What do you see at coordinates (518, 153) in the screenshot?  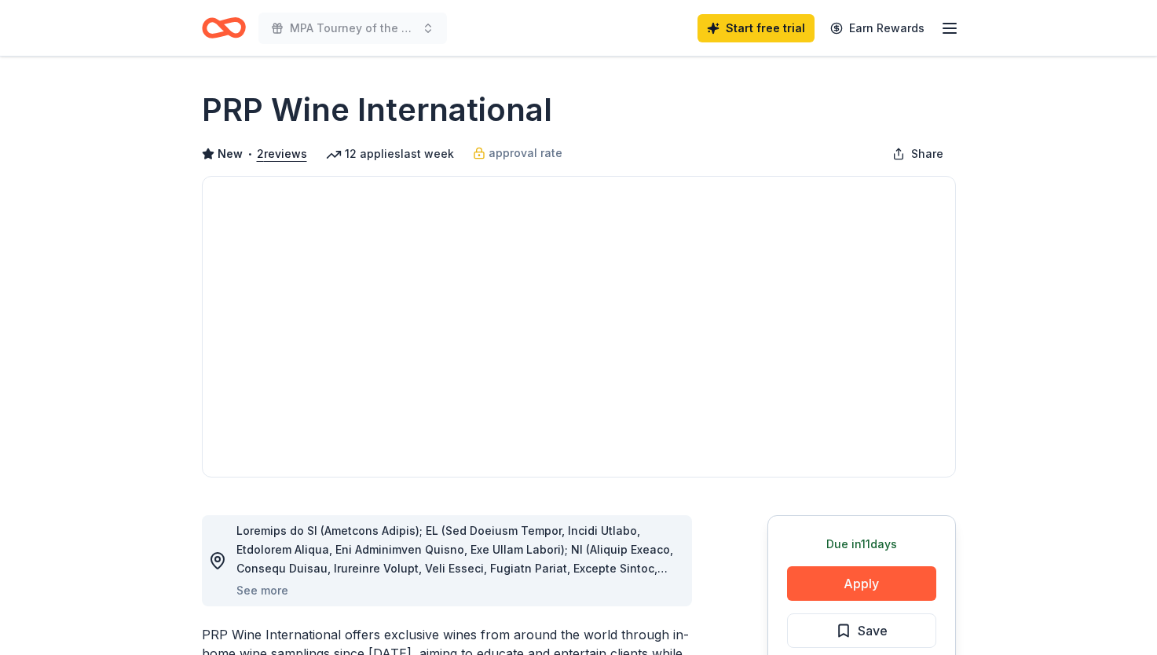 I see `a: approval rate` at bounding box center [518, 153].